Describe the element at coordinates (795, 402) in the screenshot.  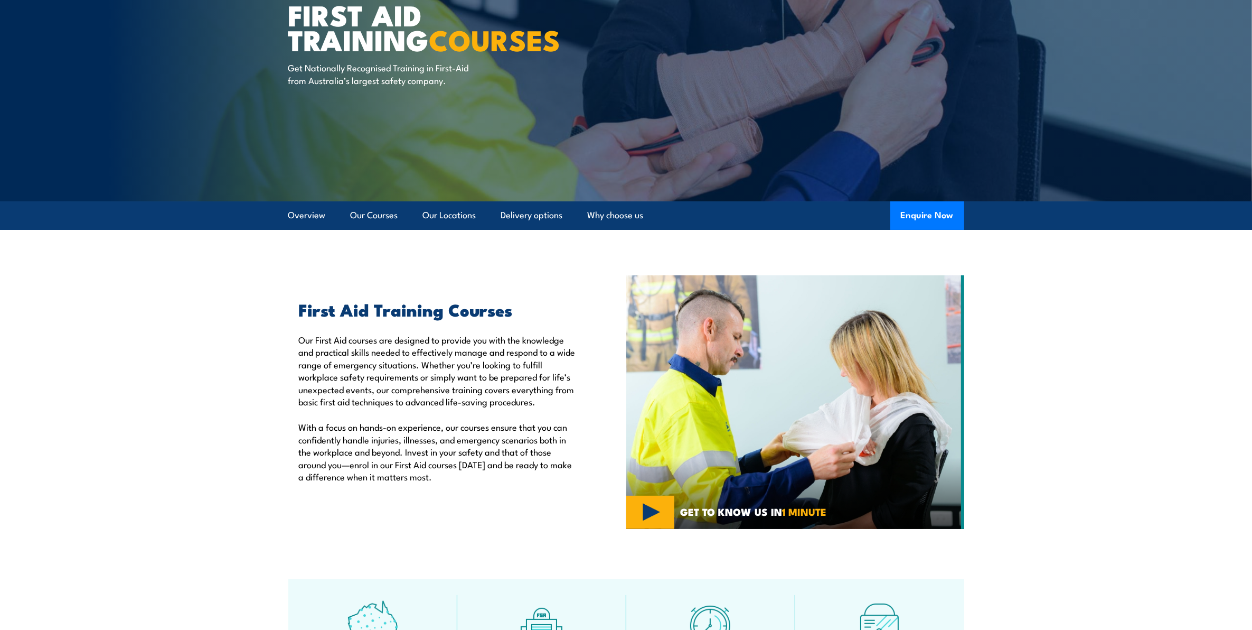
I see `img: Fire & Safety Australia deliver Health and Safety Representatives Training Courses – HSR Training` at that location.